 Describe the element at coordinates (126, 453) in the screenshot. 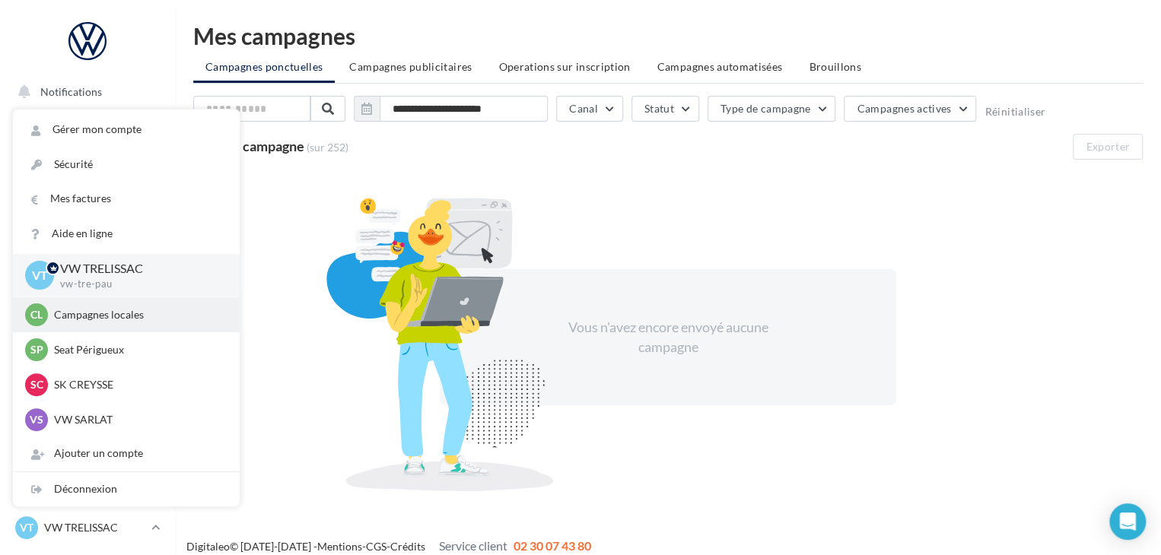

I see `div: Ajouter un compte` at that location.